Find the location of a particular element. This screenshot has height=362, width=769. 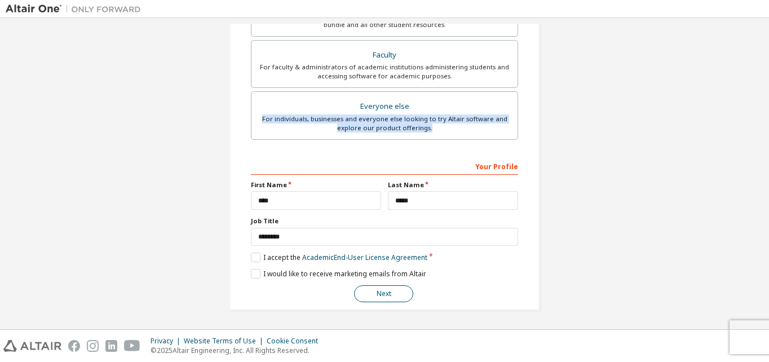

label: Last Name is located at coordinates (453, 185).